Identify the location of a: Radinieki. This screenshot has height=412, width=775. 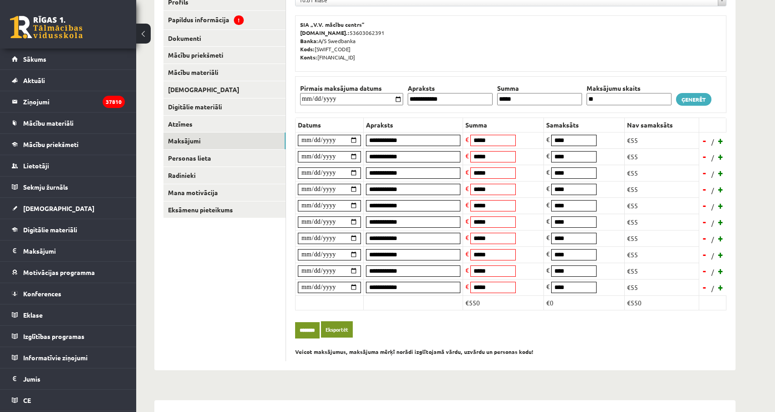
(224, 175).